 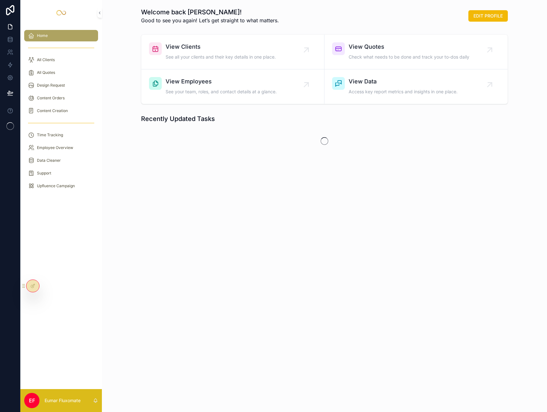 What do you see at coordinates (488, 16) in the screenshot?
I see `button: EDIT PROFILE` at bounding box center [488, 16].